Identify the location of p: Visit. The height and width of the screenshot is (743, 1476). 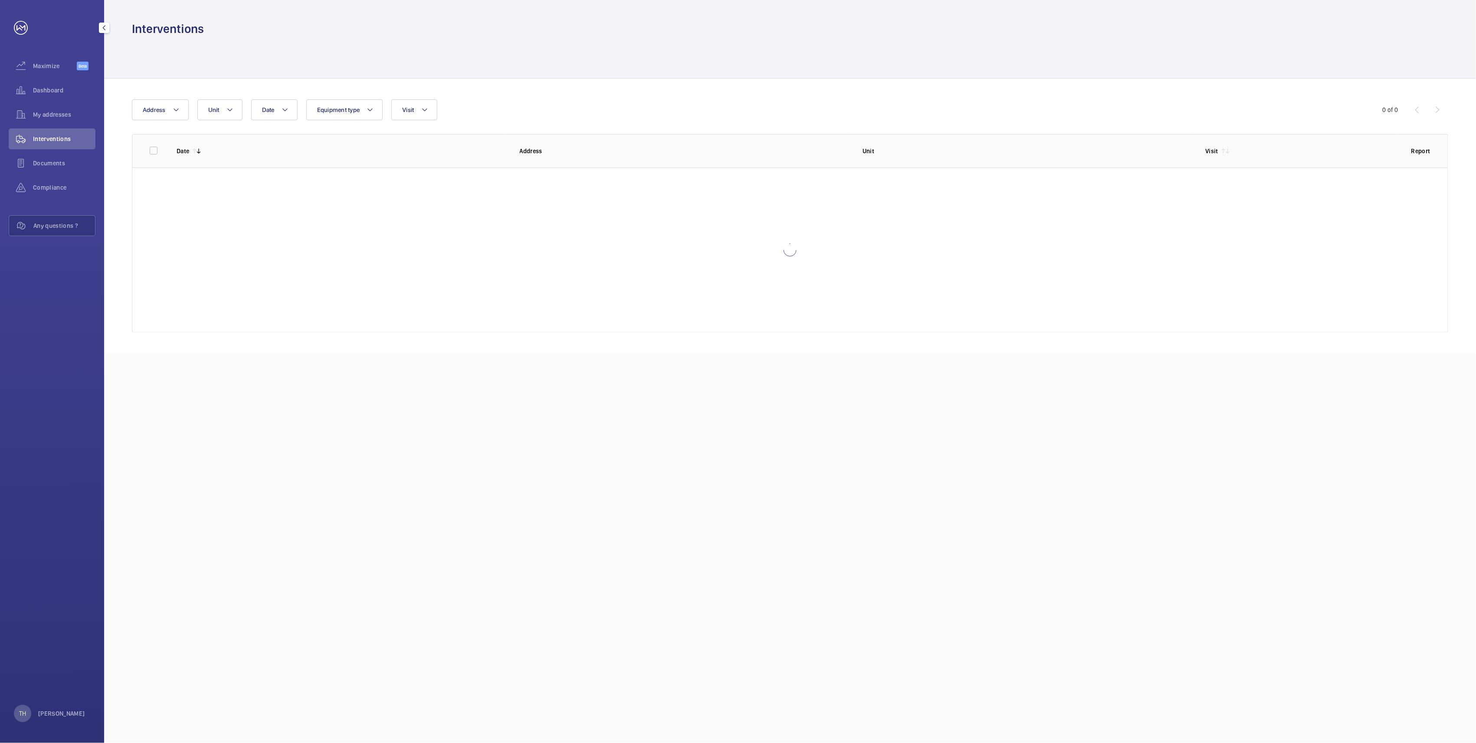
(1212, 151).